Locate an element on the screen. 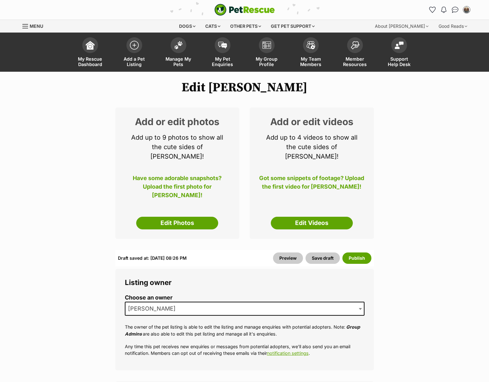 The height and width of the screenshot is (382, 489). label: Choose an owner is located at coordinates (245, 297).